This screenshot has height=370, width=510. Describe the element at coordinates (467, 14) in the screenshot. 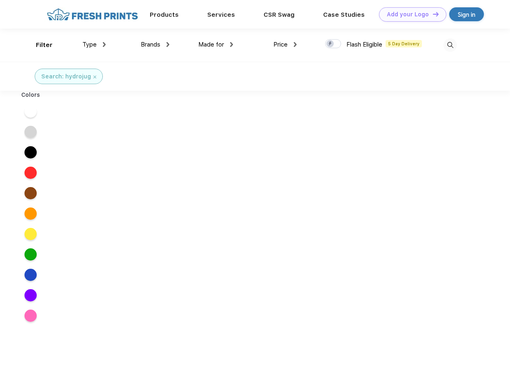

I see `a: Sign in` at that location.